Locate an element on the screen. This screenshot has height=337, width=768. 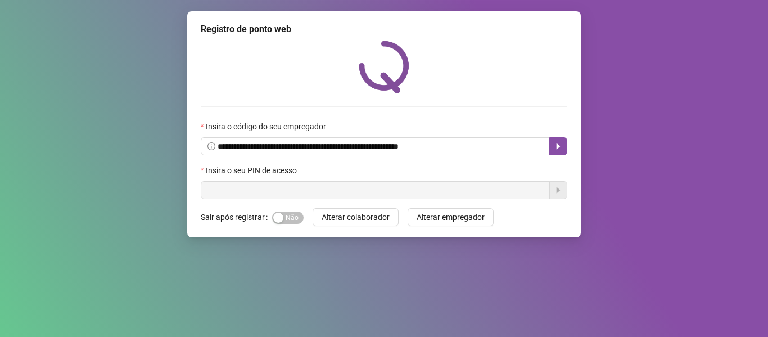
span: caret-right is located at coordinates (558, 146).